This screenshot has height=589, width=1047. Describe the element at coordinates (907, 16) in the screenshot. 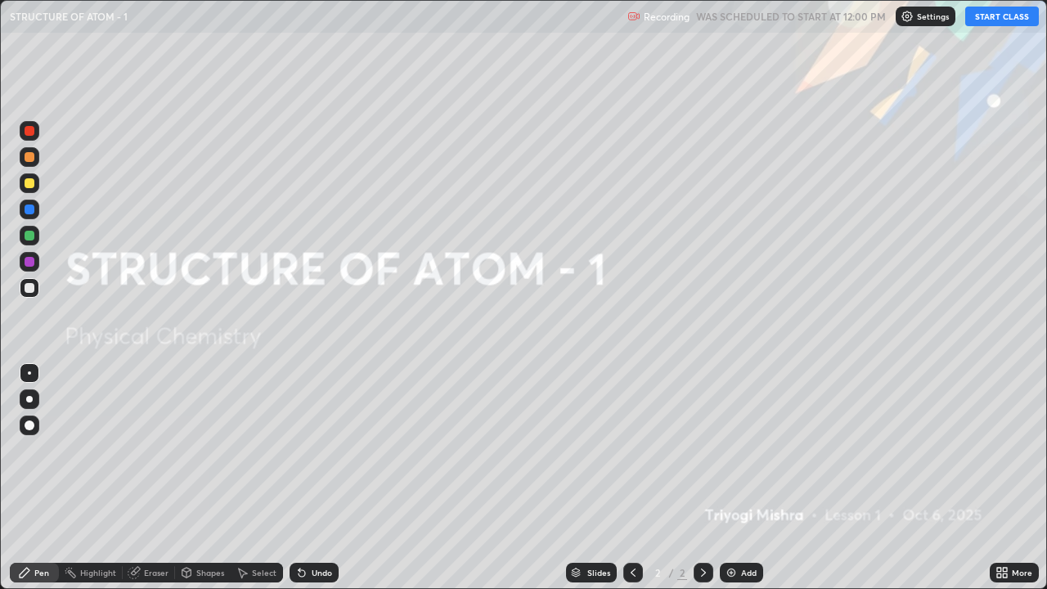

I see `img: class-settings-icons` at that location.